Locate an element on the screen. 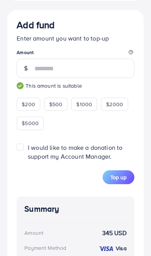 This screenshot has height=256, width=151. strong: Visa is located at coordinates (121, 249).